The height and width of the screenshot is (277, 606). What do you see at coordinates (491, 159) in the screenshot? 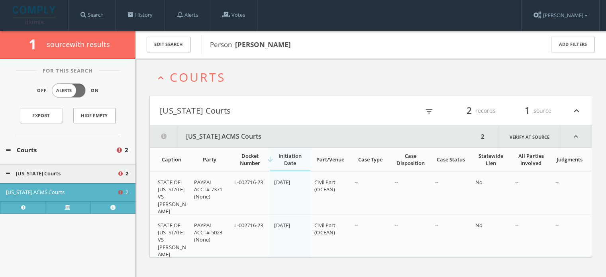
I see `div: Statewide Lien` at bounding box center [491, 159].